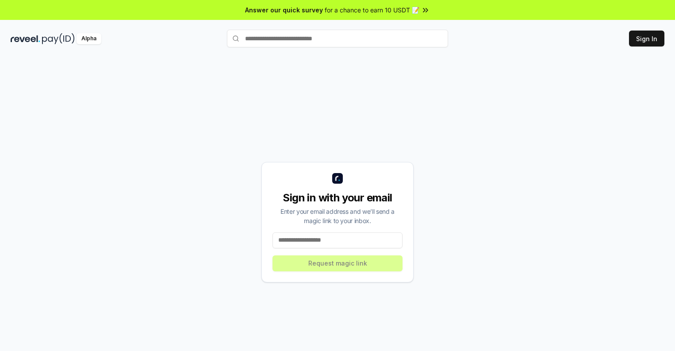 This screenshot has width=675, height=351. I want to click on div: Enter your email address and we’ll send a magic link to your inbox., so click(337, 216).